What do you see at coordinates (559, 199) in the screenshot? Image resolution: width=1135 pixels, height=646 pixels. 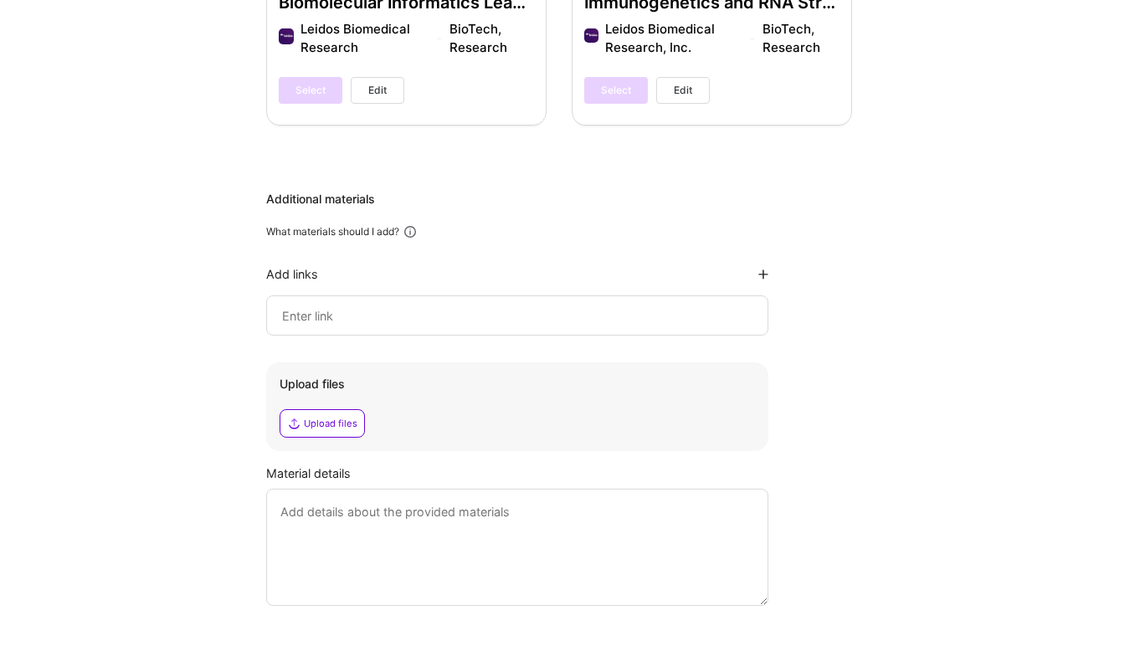 I see `div: Additional materials` at bounding box center [559, 199].